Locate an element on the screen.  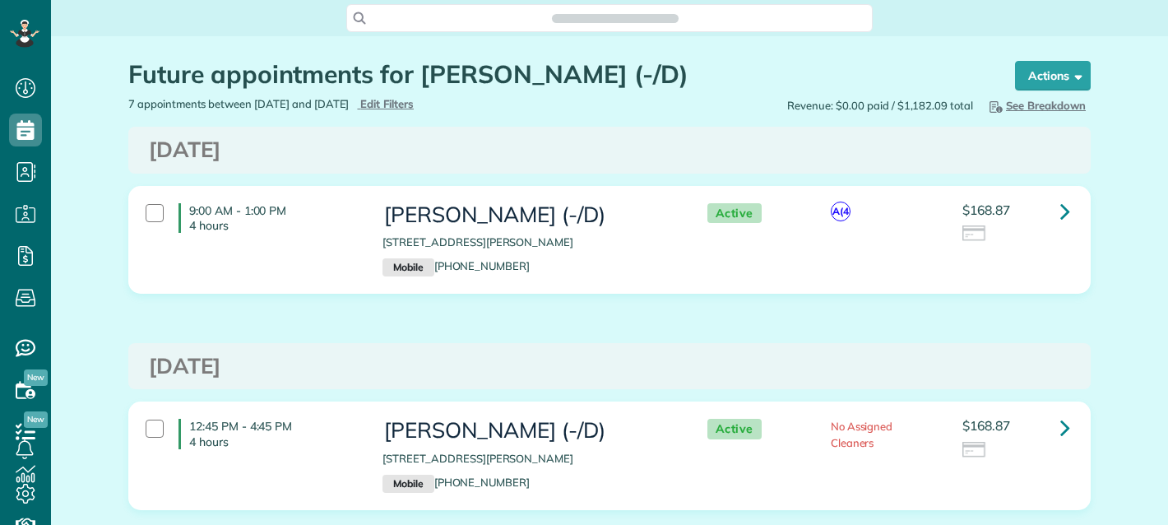
span: Revenue: $0.00 paid / $1,182.09 total is located at coordinates (880, 105).